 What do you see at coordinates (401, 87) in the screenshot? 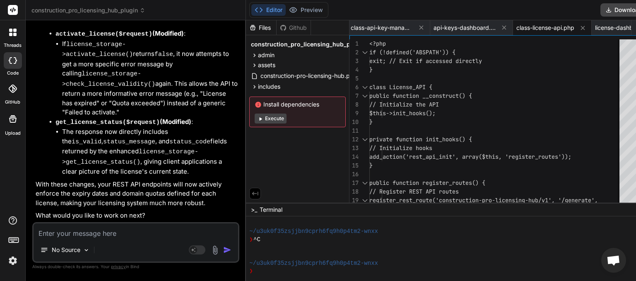
I see `span: class License_API {` at bounding box center [401, 87].